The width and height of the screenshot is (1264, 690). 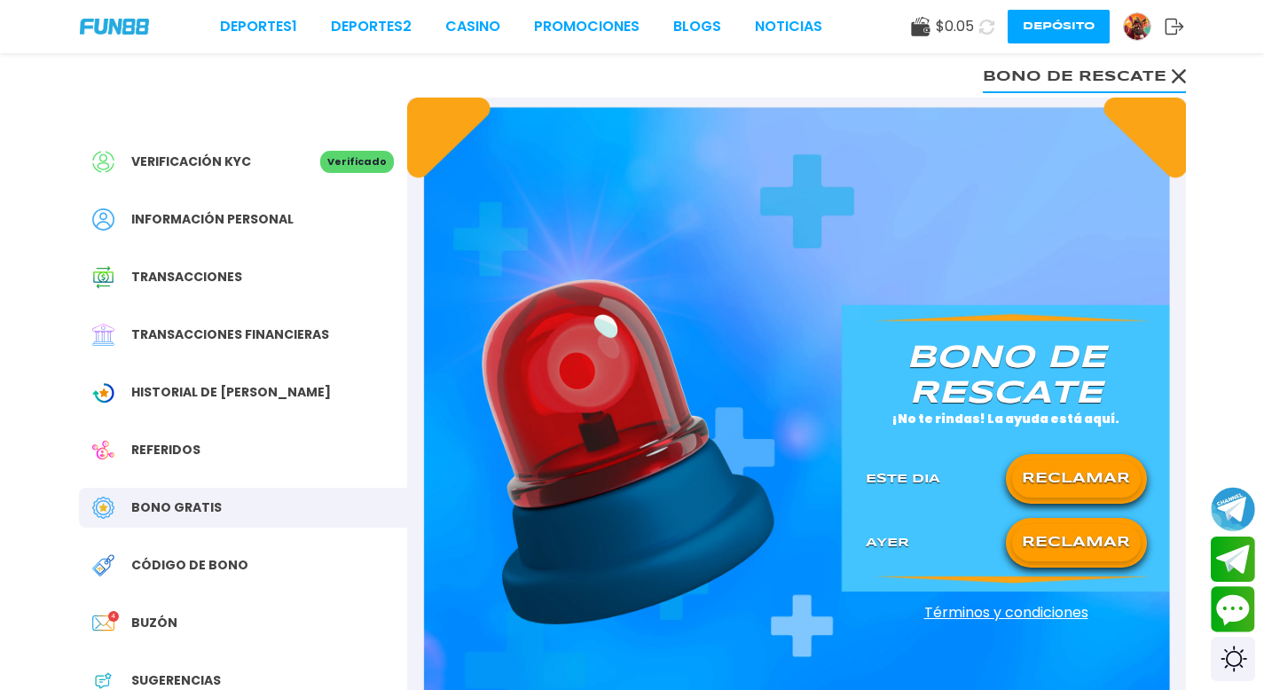 What do you see at coordinates (103, 219) in the screenshot?
I see `img: Personal` at bounding box center [103, 219].